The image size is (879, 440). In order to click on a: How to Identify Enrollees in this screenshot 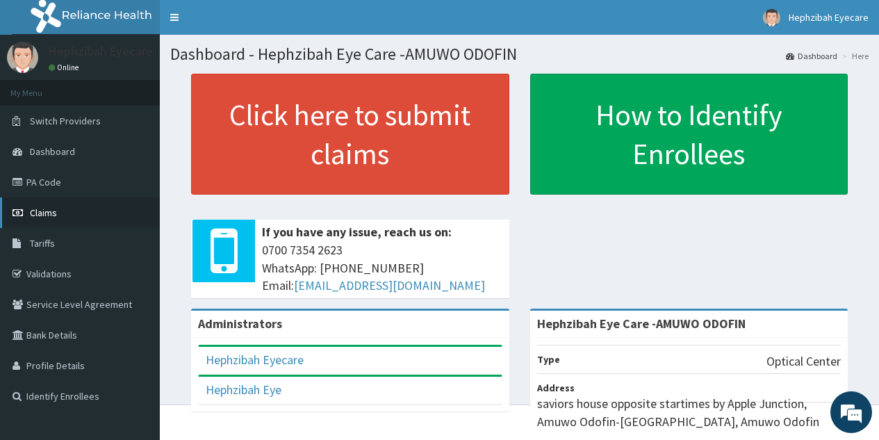, I will do `click(689, 134)`.